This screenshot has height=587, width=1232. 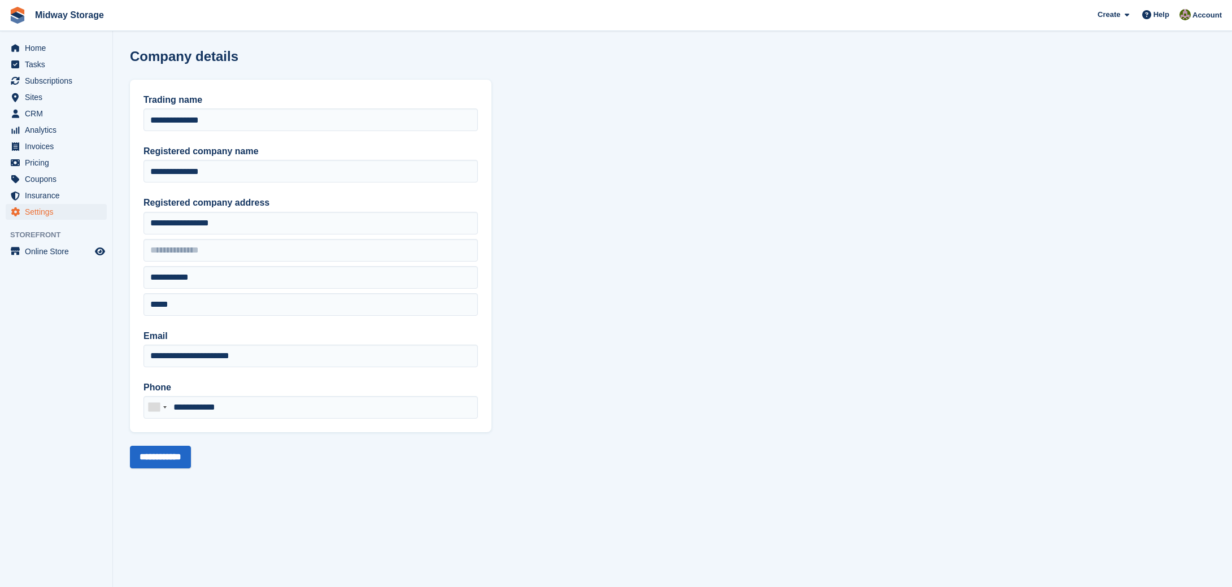 I want to click on img: stora-icon-8386f47178a22dfd0bd8f6a31ec36ba5ce8667c1dd55bd0f319d3a0aa187defe.svg, so click(x=18, y=15).